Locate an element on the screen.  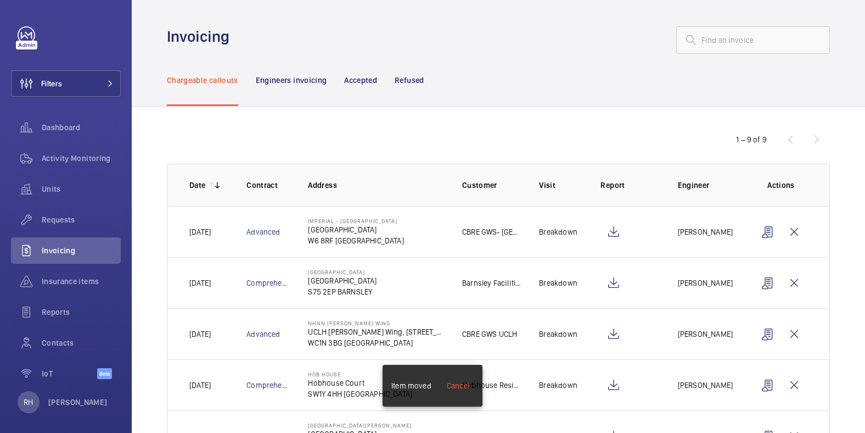
p: Engineer is located at coordinates (708, 185).